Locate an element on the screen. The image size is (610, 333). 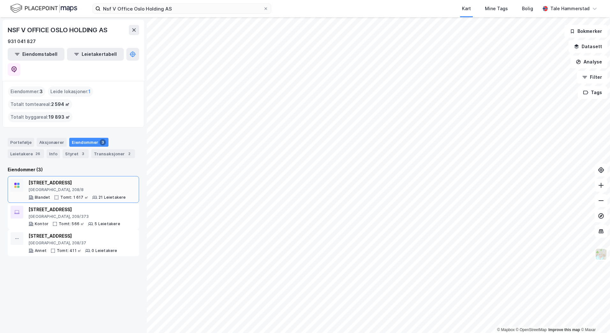
img: logo.f888ab2527a4732fd821a326f86c7f29.svg is located at coordinates (44, 8).